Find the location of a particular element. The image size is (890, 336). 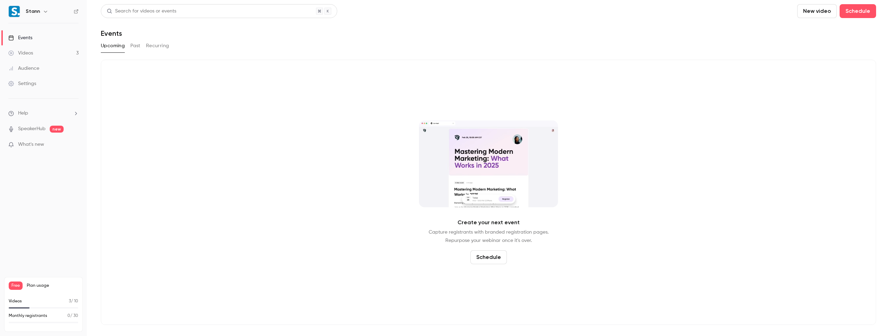

p: Create your next event is located at coordinates (488, 223).